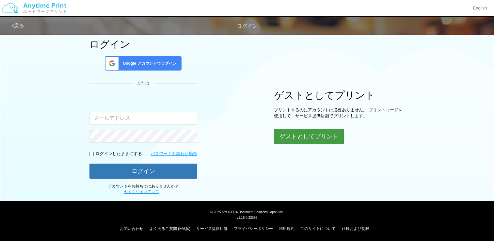 The image size is (494, 241). I want to click on a: このサイトについて, so click(318, 229).